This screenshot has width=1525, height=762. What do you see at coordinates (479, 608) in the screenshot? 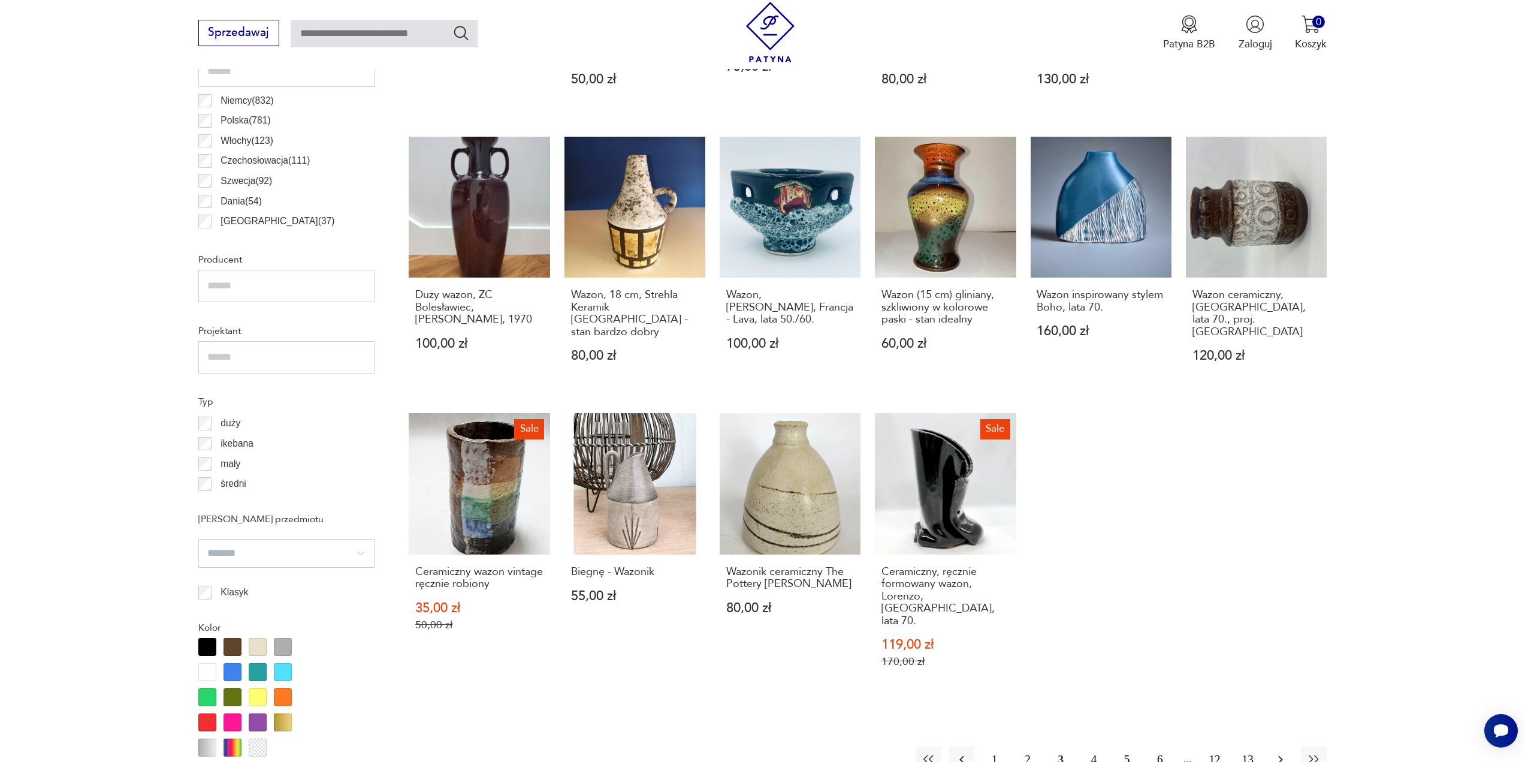
I see `p: 35,00 zł` at bounding box center [479, 608].